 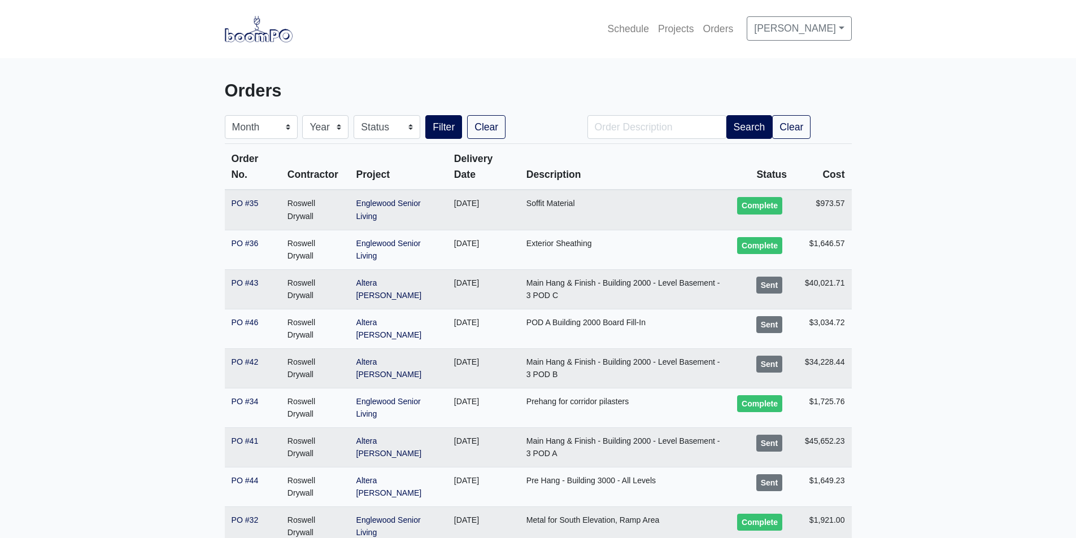 I want to click on td: Main Hang & Finish - Building 2000 - Level Basement - 3 POD B, so click(x=625, y=368).